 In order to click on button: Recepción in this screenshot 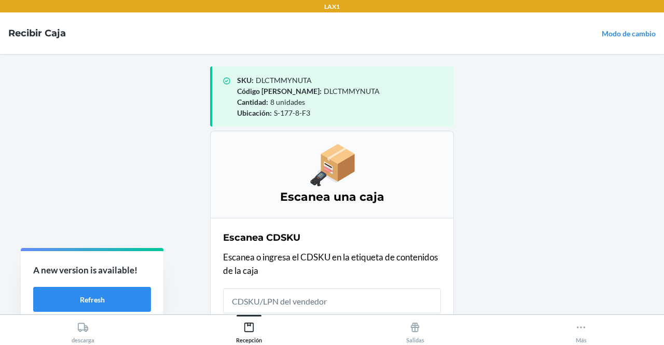, I will do `click(249, 329)`.